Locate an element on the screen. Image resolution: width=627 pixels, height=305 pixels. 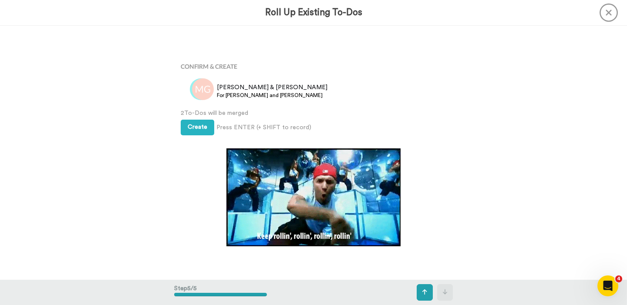
span: 4 is located at coordinates (619, 279).